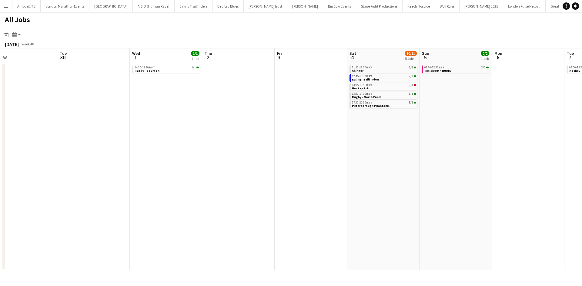 This screenshot has width=582, height=286. I want to click on button: Stage Right Productions, so click(379, 6).